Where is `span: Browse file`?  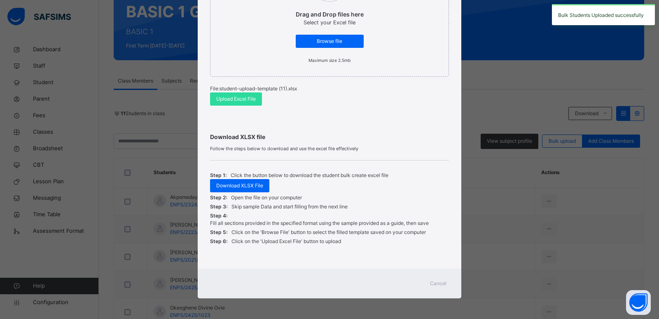
span: Browse file is located at coordinates (330, 41).